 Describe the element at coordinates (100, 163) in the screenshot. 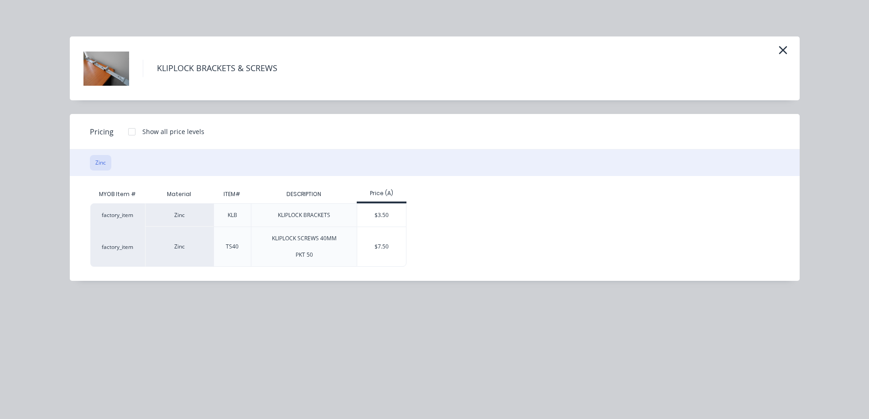

I see `button: Zinc` at that location.